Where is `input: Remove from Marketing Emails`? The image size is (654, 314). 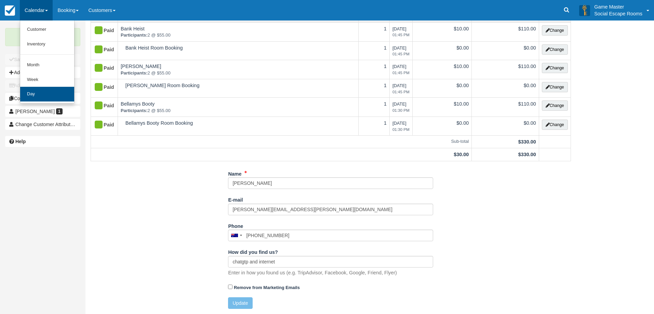
input: Remove from Marketing Emails is located at coordinates (230, 287).